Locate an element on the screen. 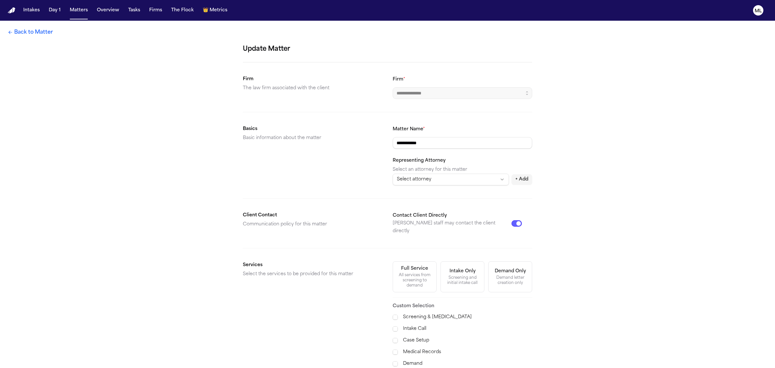 The height and width of the screenshot is (368, 775). a: Firms is located at coordinates (156, 10).